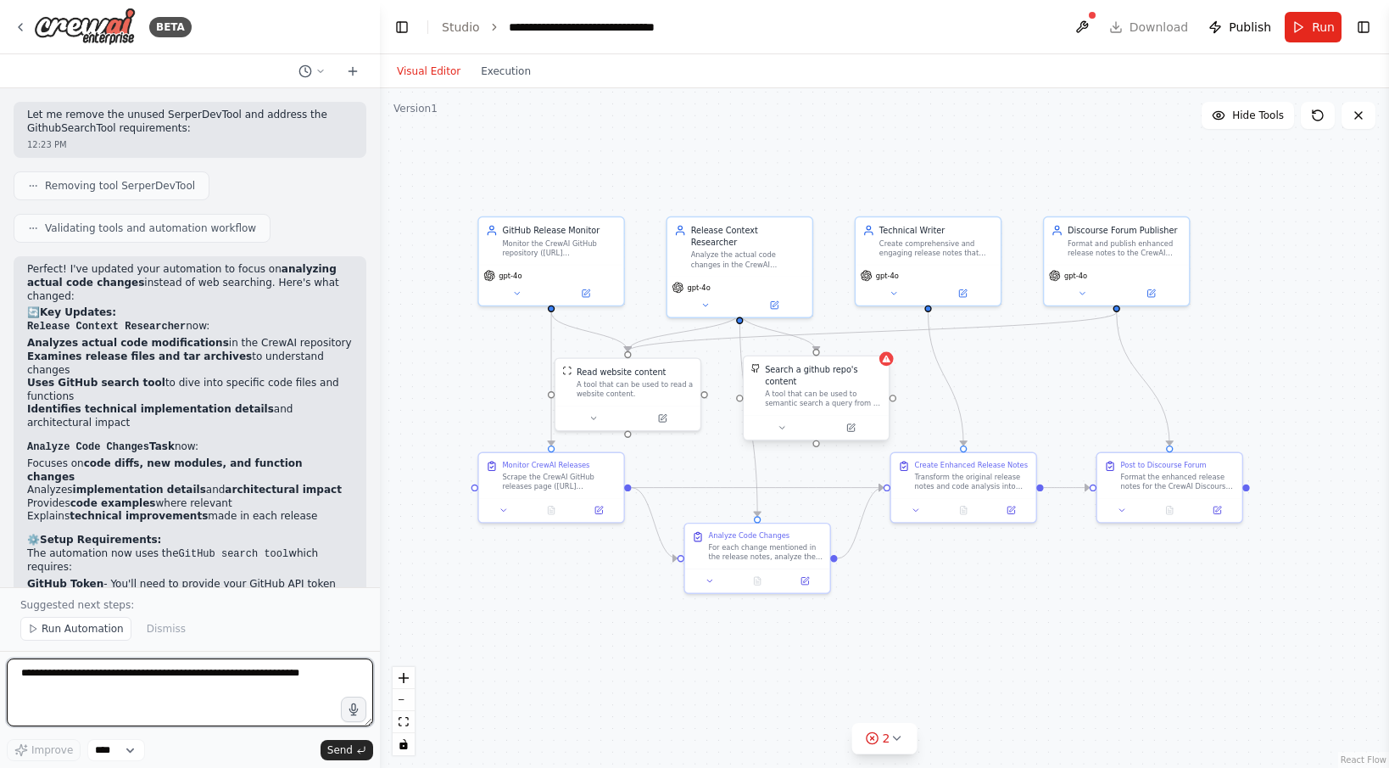 The width and height of the screenshot is (1389, 768). Describe the element at coordinates (190, 605) in the screenshot. I see `p: Suggested next steps:` at that location.